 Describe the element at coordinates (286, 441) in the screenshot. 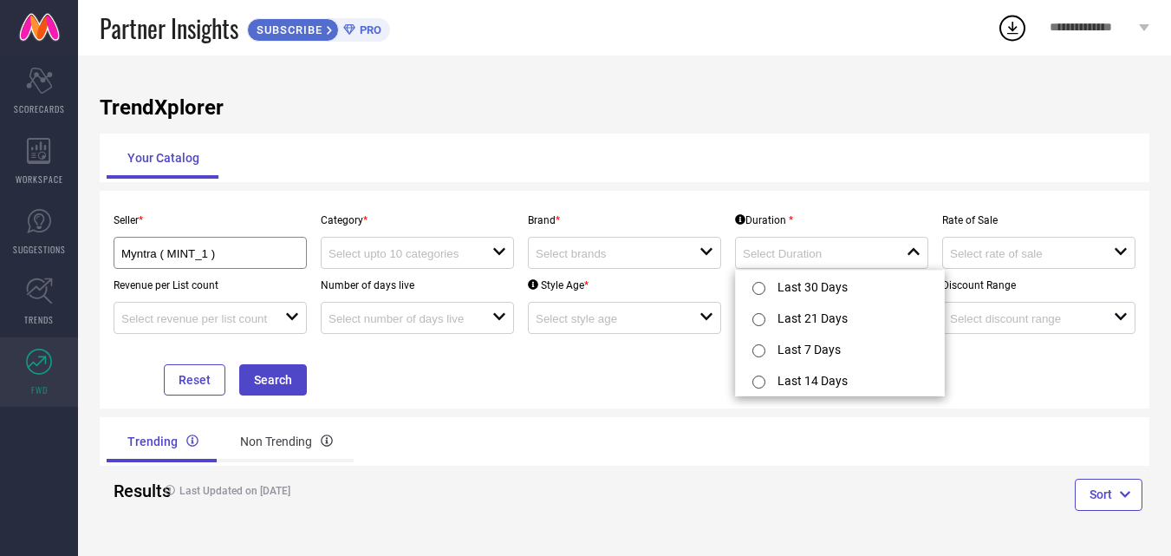

I see `div: Non Trending` at that location.